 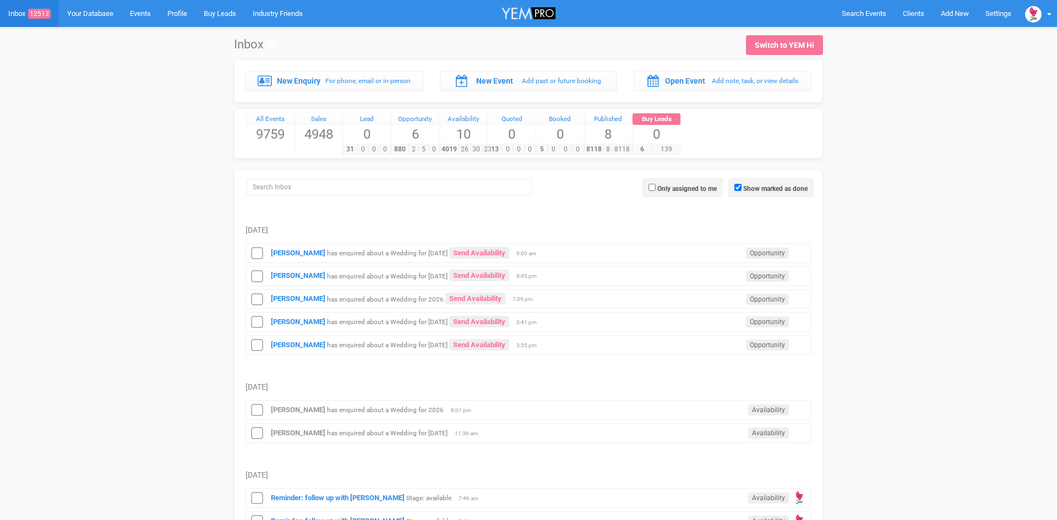 What do you see at coordinates (560, 119) in the screenshot?
I see `a: Booked` at bounding box center [560, 119].